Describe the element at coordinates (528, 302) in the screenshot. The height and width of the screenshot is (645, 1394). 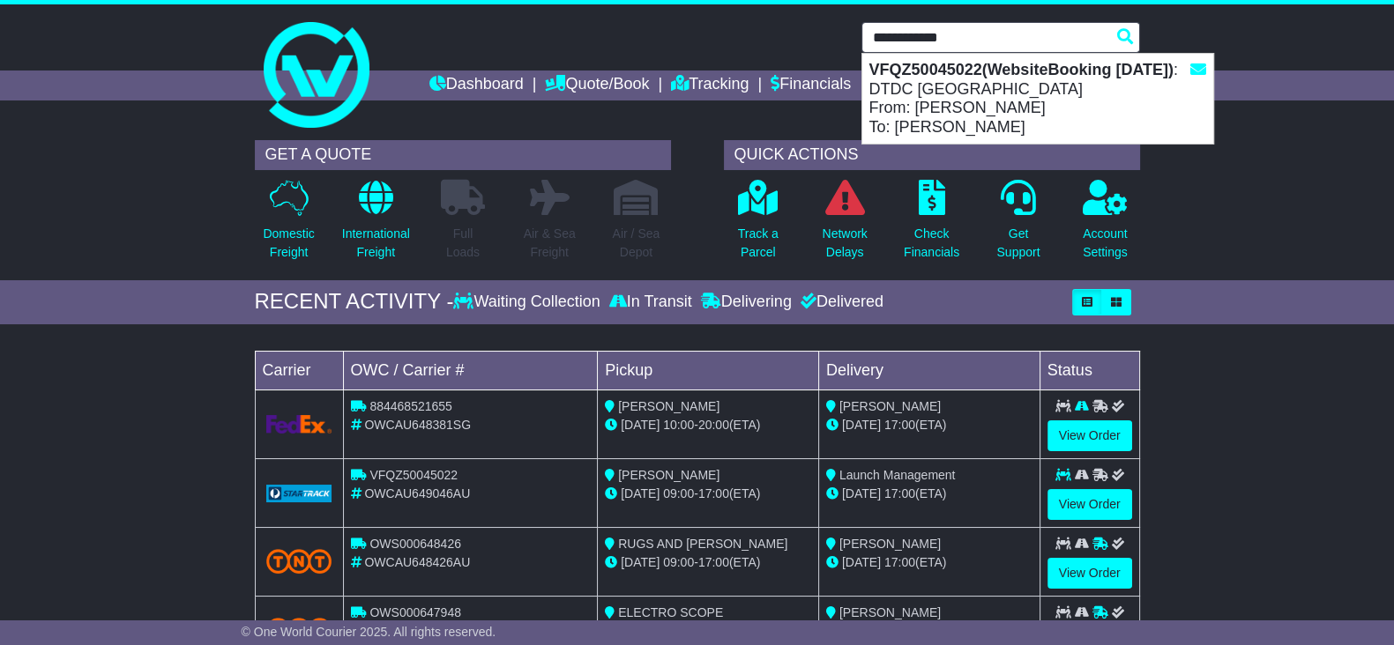
I see `div: Waiting Collection` at that location.